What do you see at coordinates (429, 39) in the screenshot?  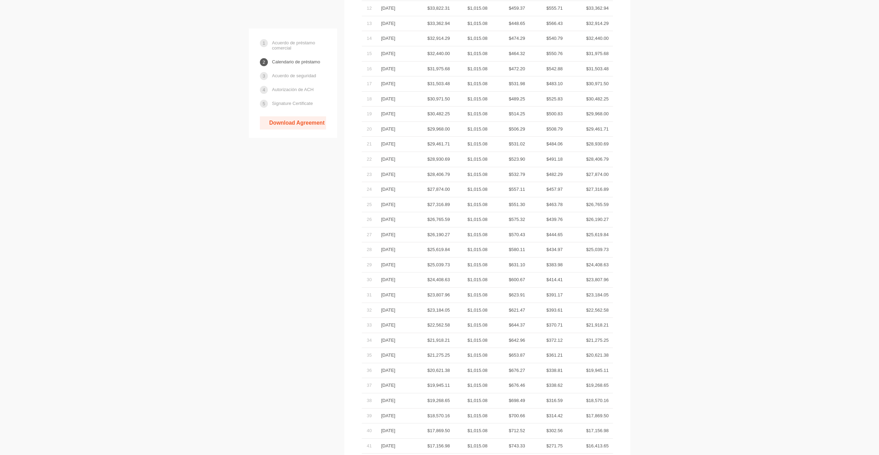 I see `td: $32,914.29` at bounding box center [429, 39].